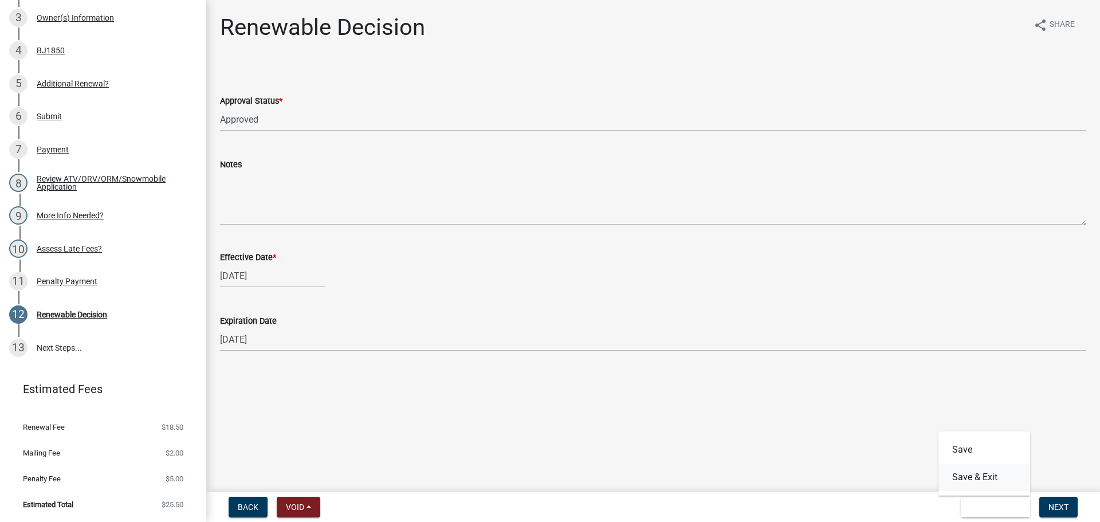 Image resolution: width=1100 pixels, height=522 pixels. Describe the element at coordinates (172, 427) in the screenshot. I see `span: $18.50` at that location.